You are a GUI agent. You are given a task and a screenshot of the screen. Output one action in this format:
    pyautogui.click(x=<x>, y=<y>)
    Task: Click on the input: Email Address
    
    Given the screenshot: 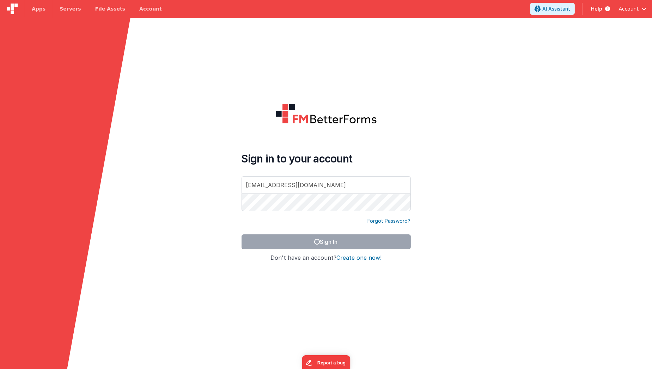 What is the action you would take?
    pyautogui.click(x=326, y=185)
    